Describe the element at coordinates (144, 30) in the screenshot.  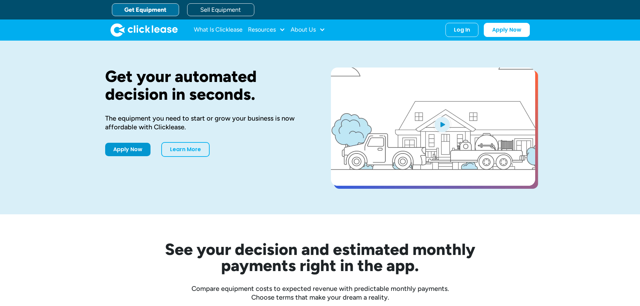
I see `a: home` at that location.